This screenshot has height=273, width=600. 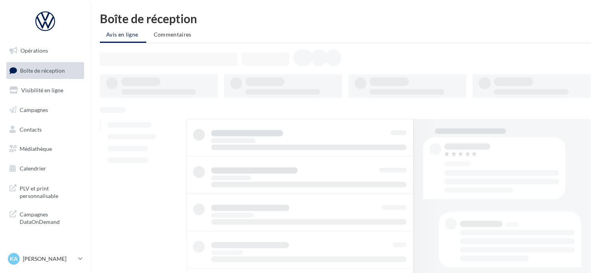 What do you see at coordinates (45, 192) in the screenshot?
I see `a: PLV et print personnalisable` at bounding box center [45, 192].